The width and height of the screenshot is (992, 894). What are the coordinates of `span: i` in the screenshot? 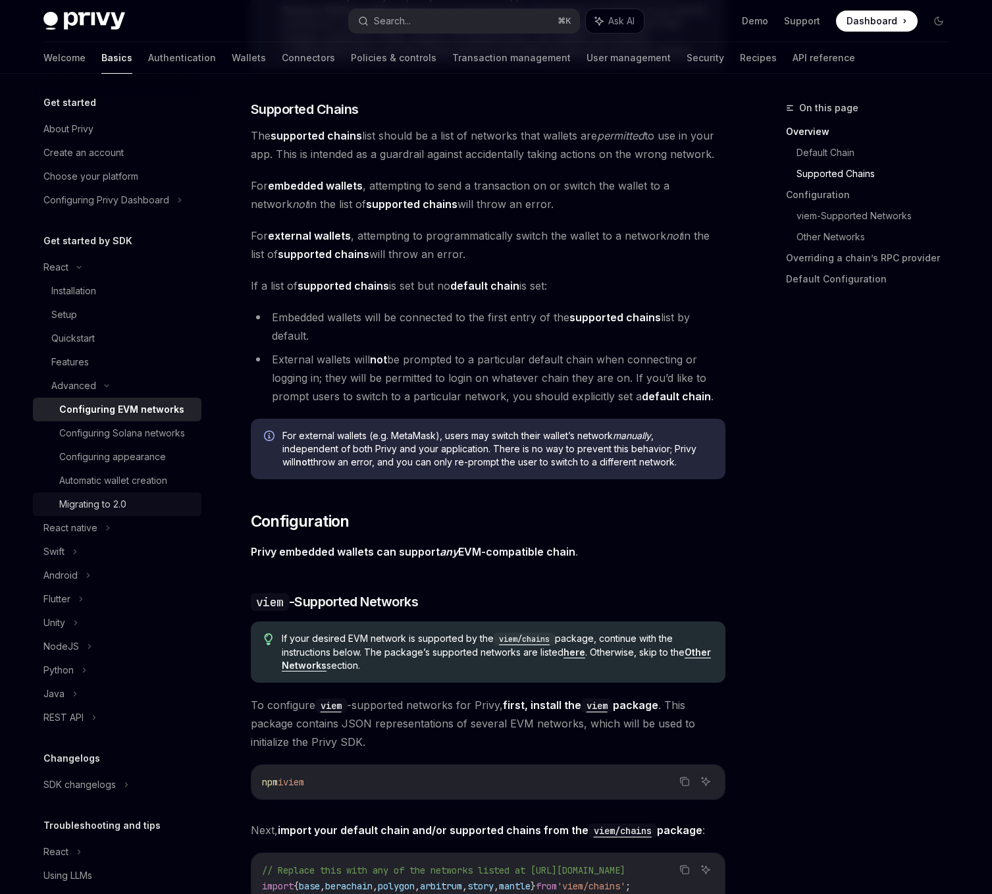 It's located at (281, 782).